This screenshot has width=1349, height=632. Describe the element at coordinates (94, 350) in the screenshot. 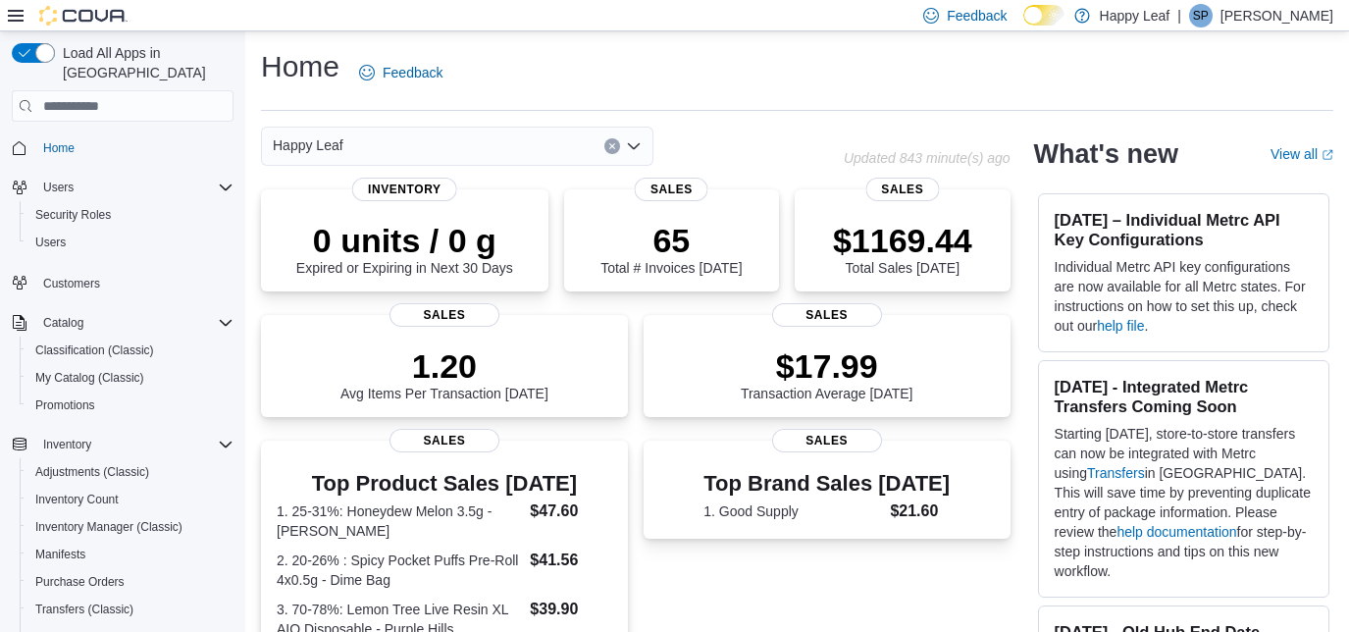

I see `a: Classification (Classic)` at that location.